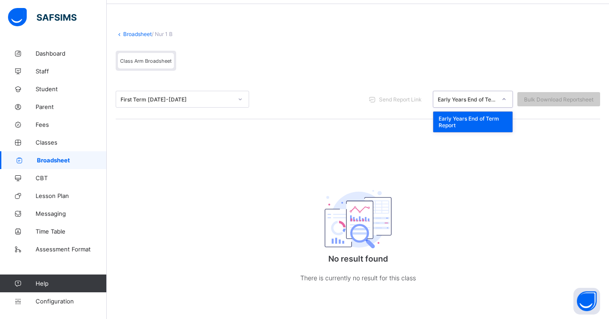  Describe the element at coordinates (358, 258) in the screenshot. I see `p: No result found` at that location.